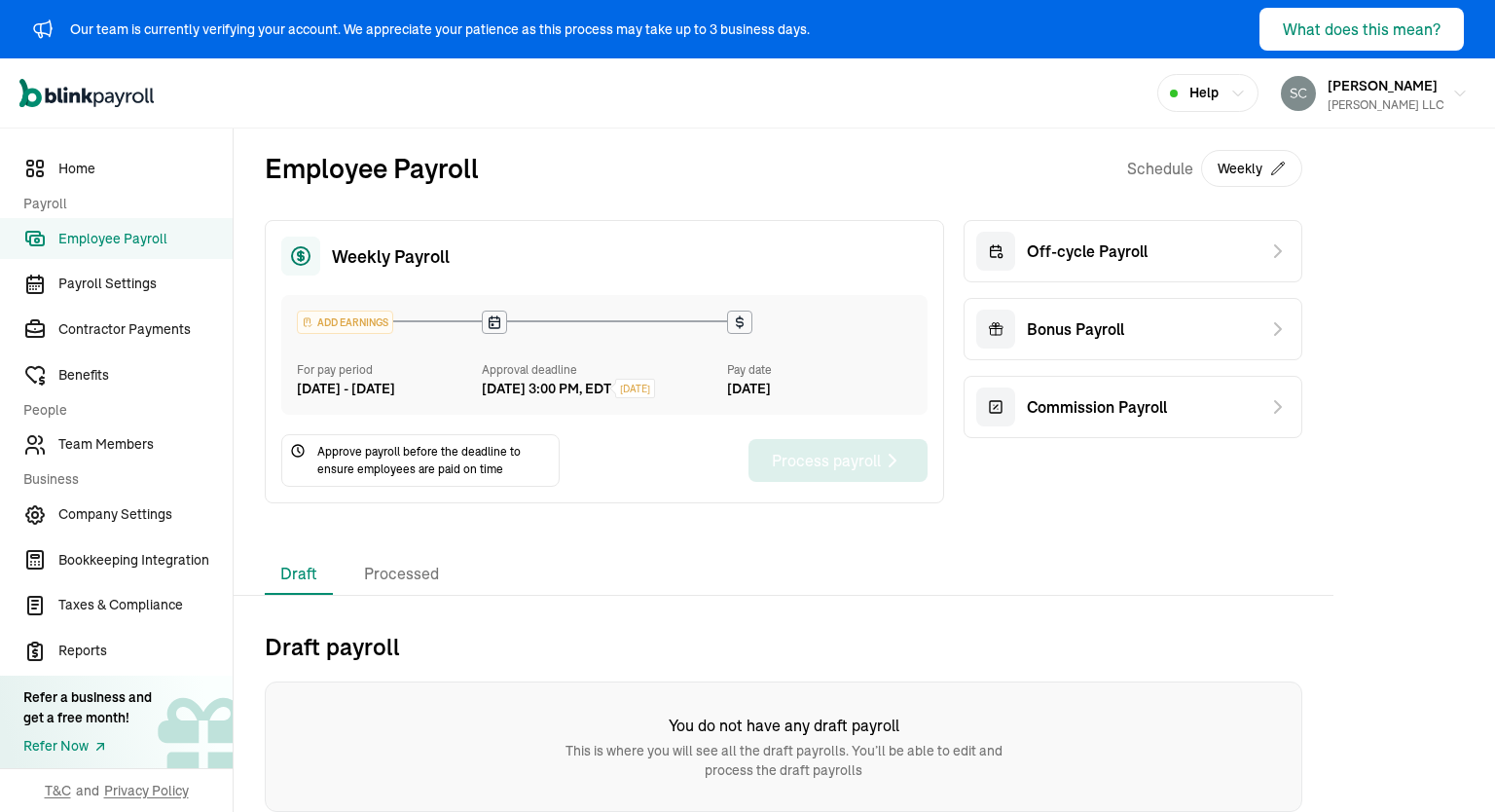 The height and width of the screenshot is (812, 1495). I want to click on div: What does this mean?, so click(1362, 30).